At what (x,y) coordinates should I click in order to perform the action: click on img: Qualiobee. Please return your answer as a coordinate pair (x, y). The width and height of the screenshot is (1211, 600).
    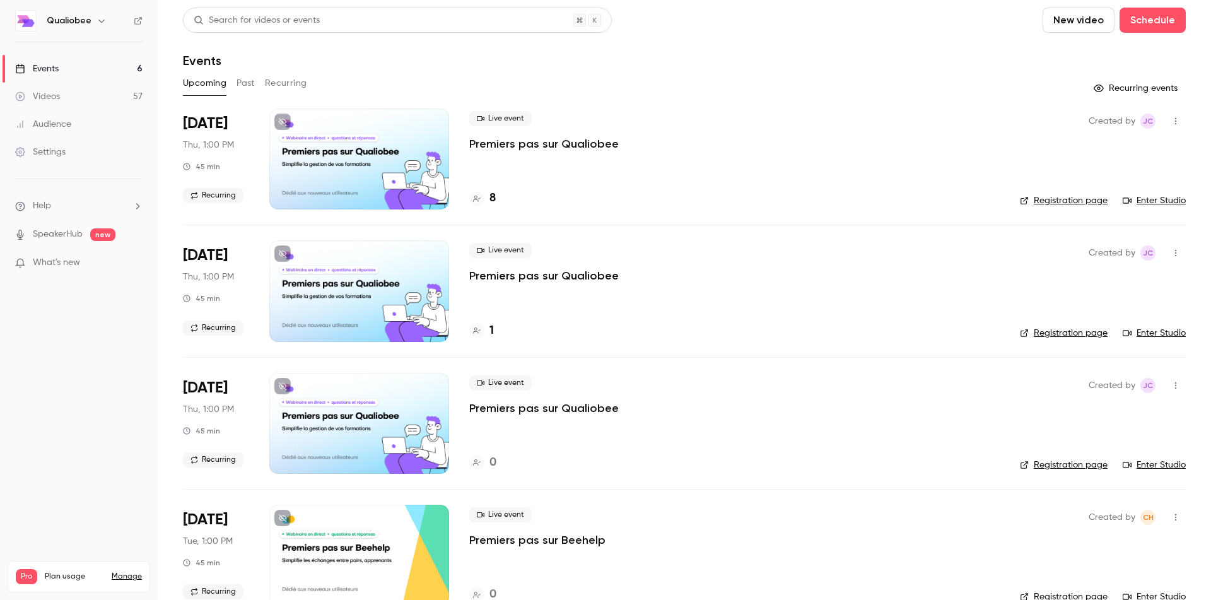
    Looking at the image, I should click on (26, 21).